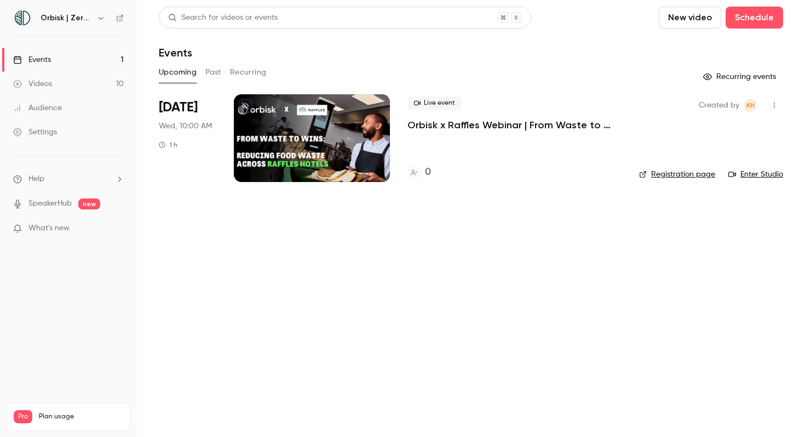 The height and width of the screenshot is (437, 805). Describe the element at coordinates (756, 174) in the screenshot. I see `a: Enter Studio` at that location.